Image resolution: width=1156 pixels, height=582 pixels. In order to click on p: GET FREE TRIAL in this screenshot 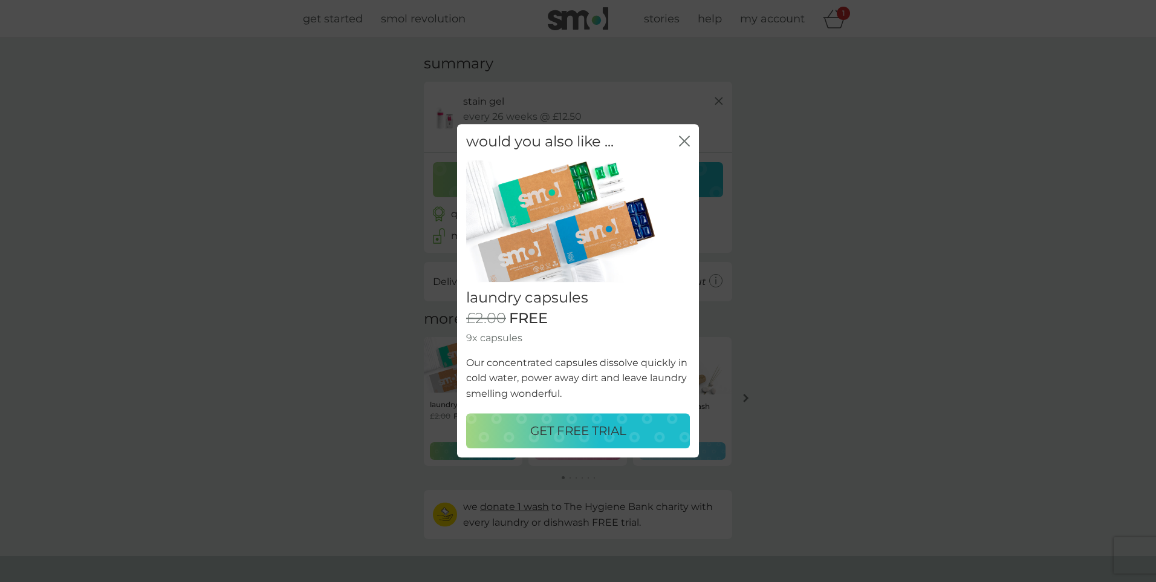, I will do `click(578, 431)`.